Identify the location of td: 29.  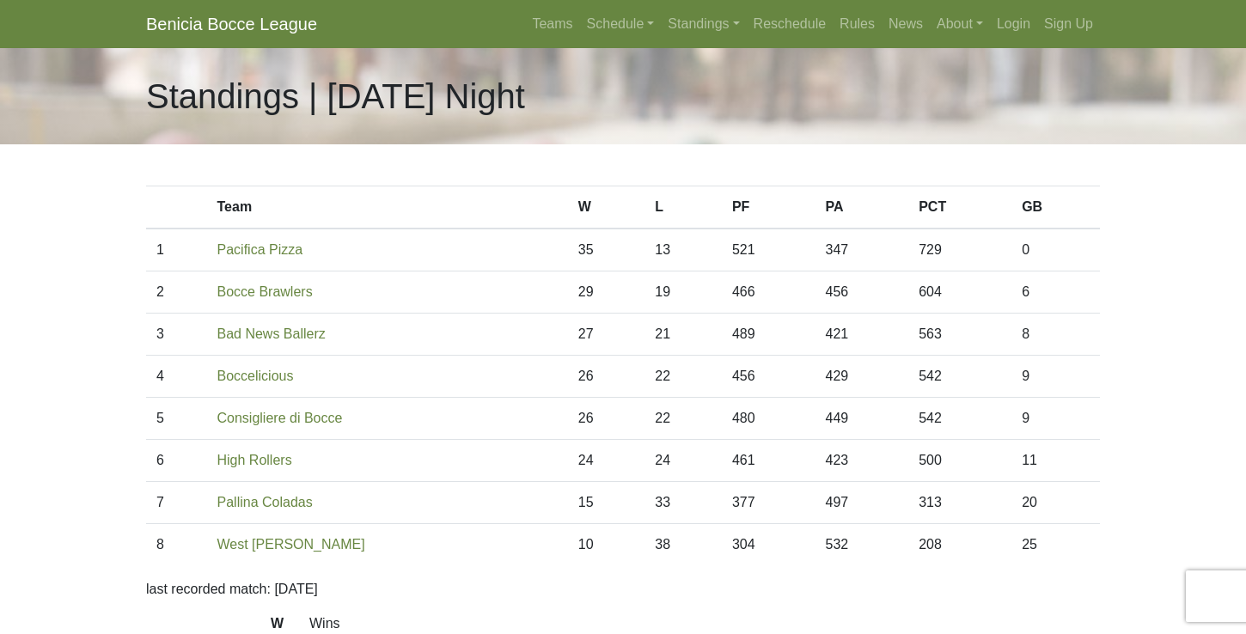
(607, 292).